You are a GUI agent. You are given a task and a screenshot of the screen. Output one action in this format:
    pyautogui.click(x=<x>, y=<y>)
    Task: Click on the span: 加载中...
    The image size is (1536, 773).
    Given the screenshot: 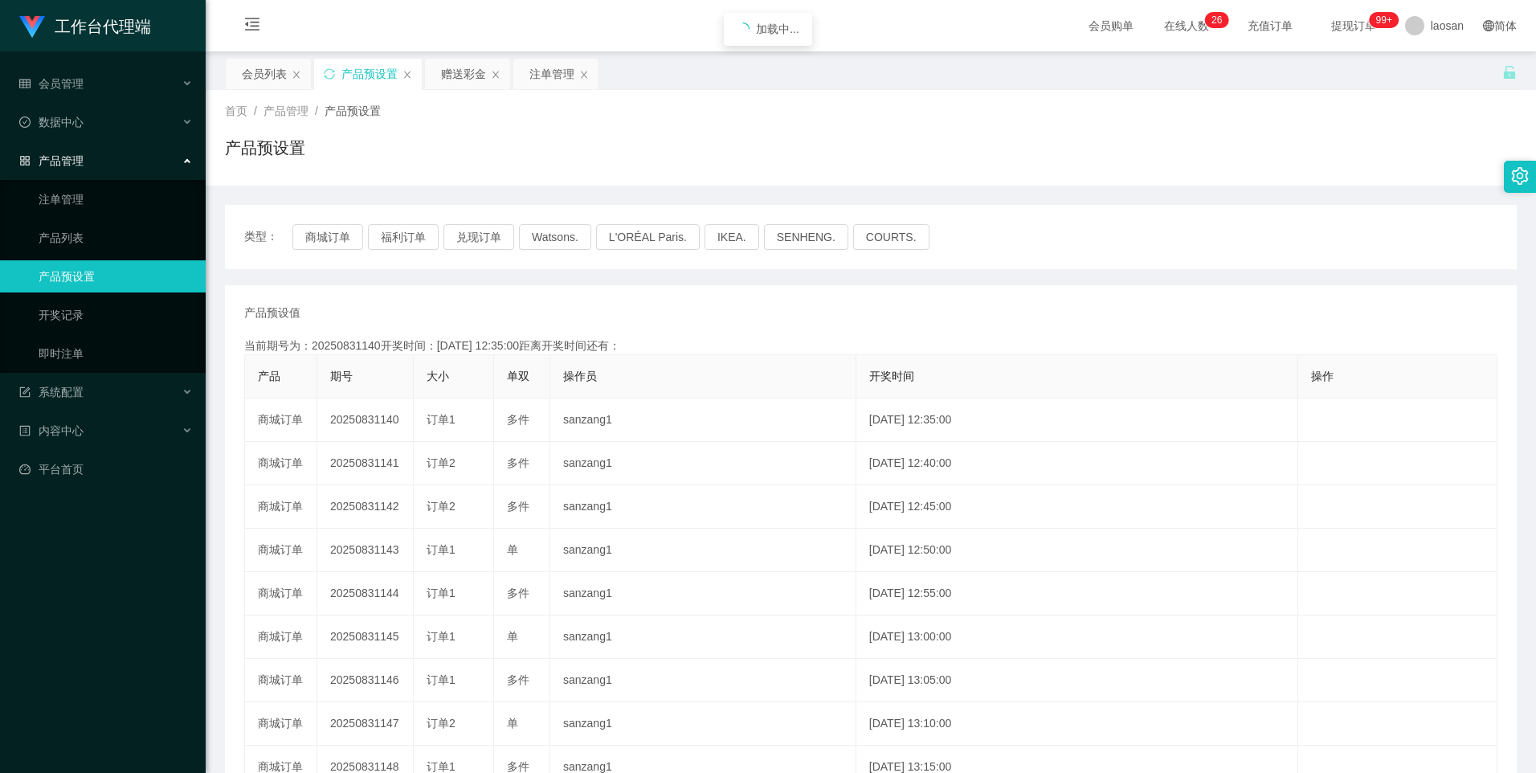 What is the action you would take?
    pyautogui.click(x=777, y=29)
    